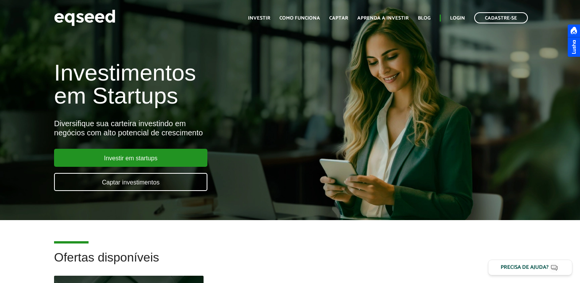  What do you see at coordinates (457, 18) in the screenshot?
I see `a: Login` at bounding box center [457, 18].